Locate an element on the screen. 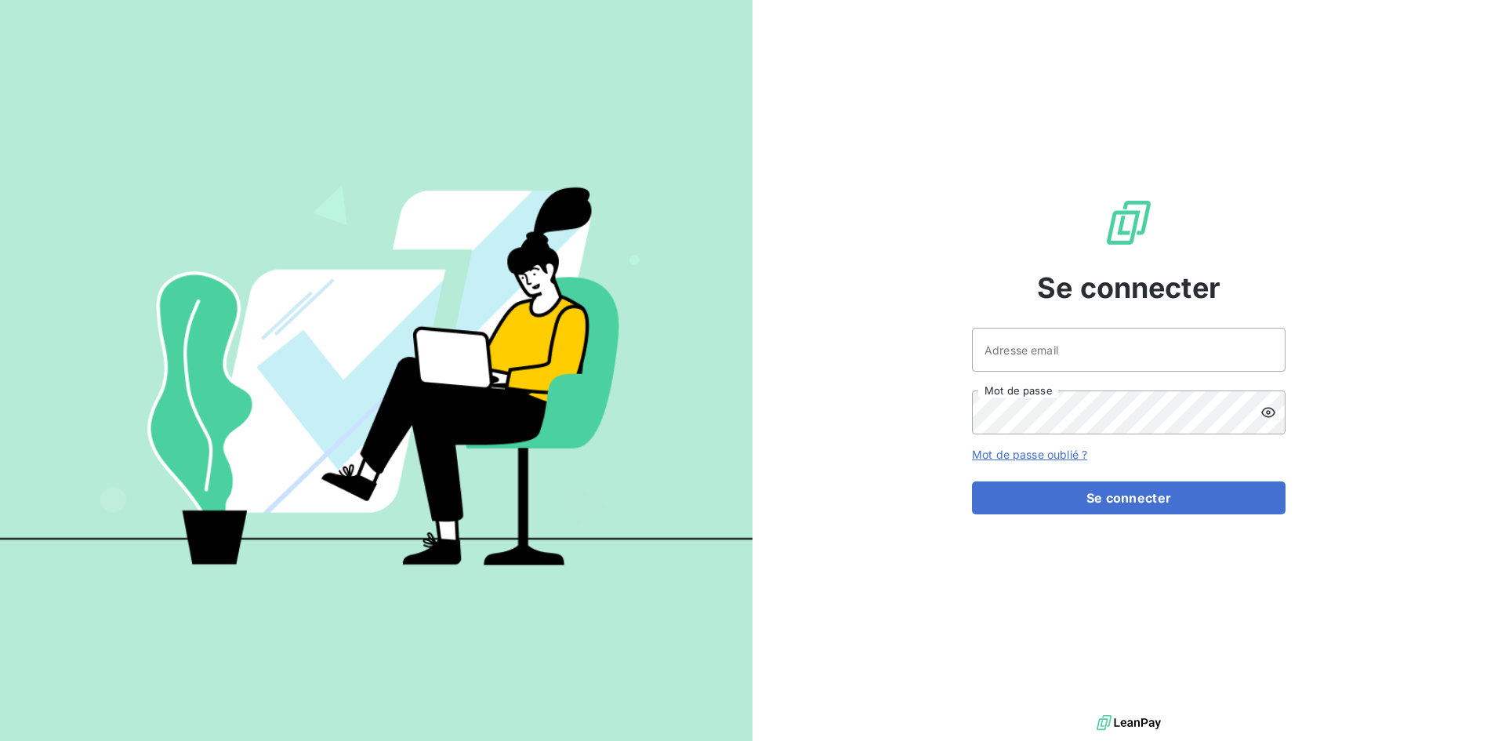 The height and width of the screenshot is (741, 1505). span: Se connecter is located at coordinates (1129, 288).